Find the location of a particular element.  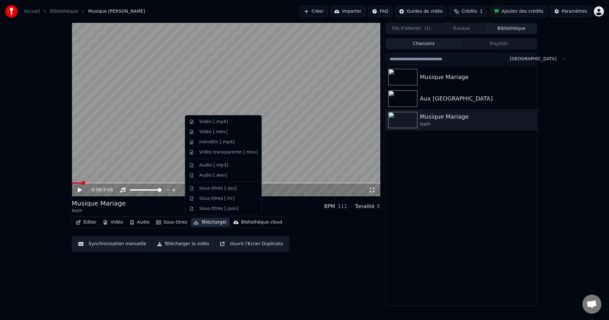

button: Télécharger is located at coordinates (210, 222).